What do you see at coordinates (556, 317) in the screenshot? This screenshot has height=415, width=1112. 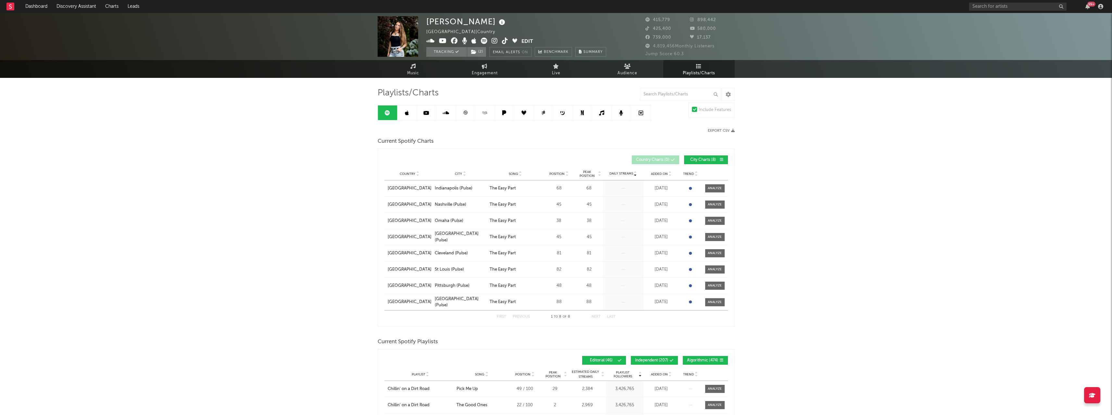 I see `span: to` at bounding box center [556, 317].